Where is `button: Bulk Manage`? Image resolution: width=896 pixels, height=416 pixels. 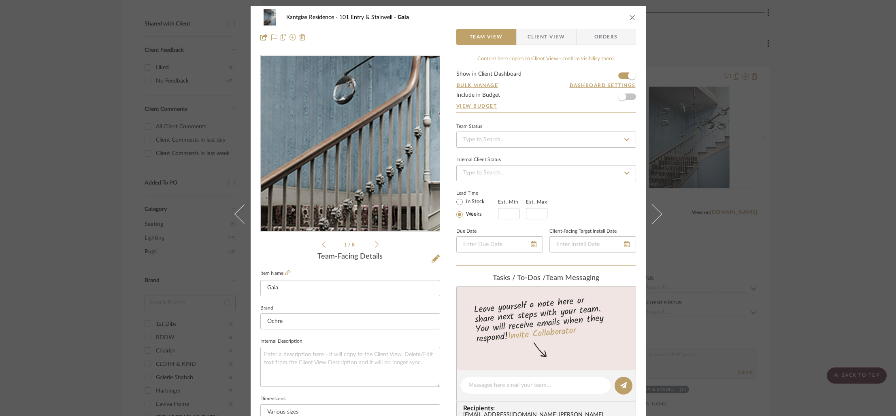
button: Bulk Manage is located at coordinates (478, 85).